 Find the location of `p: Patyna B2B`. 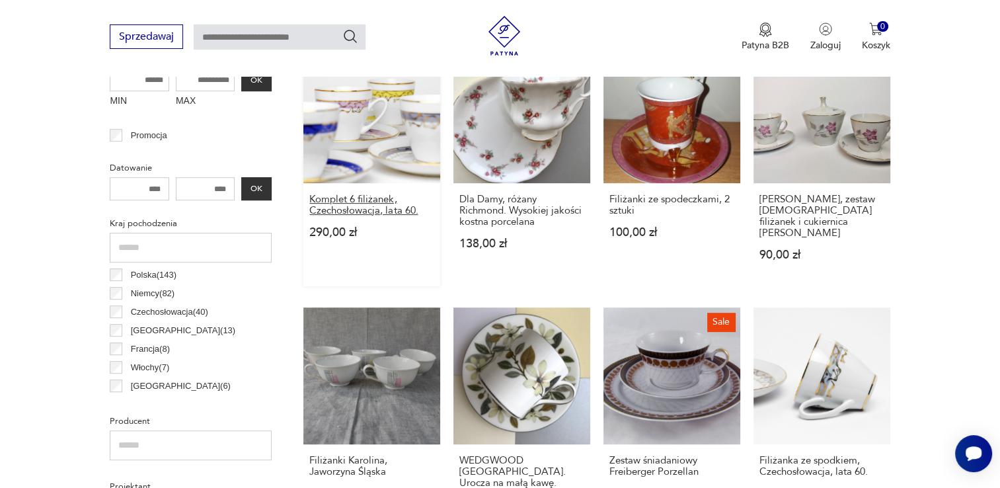

p: Patyna B2B is located at coordinates (765, 45).